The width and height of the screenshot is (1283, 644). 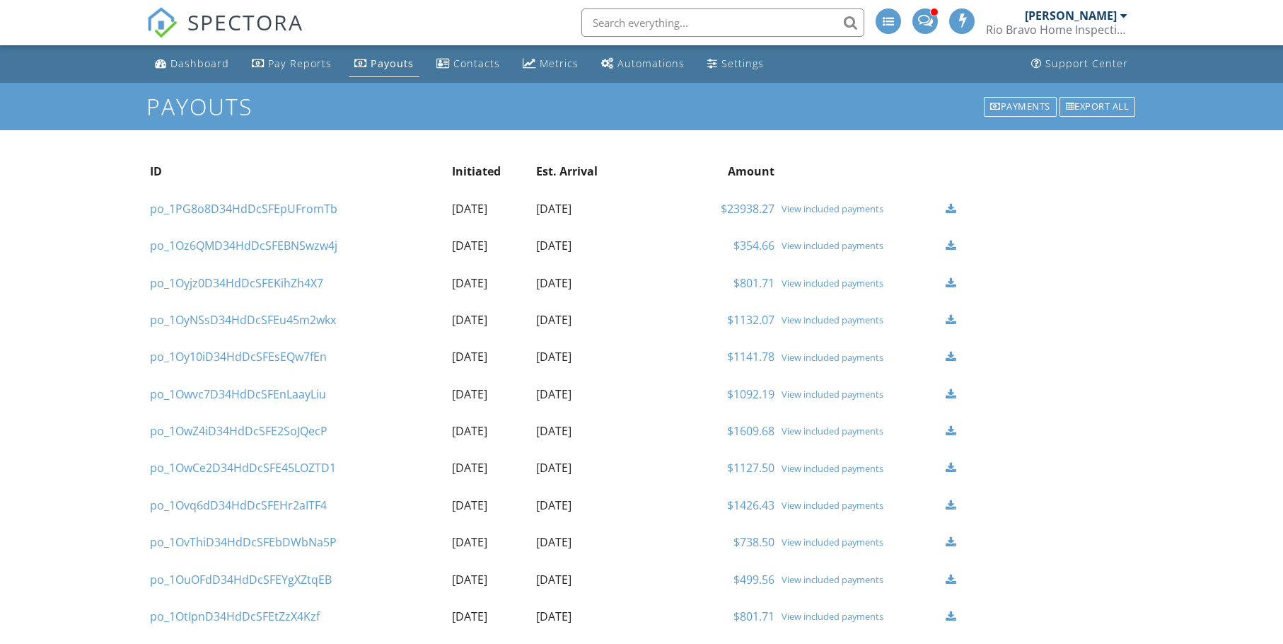 What do you see at coordinates (490, 171) in the screenshot?
I see `th: Initiated` at bounding box center [490, 171].